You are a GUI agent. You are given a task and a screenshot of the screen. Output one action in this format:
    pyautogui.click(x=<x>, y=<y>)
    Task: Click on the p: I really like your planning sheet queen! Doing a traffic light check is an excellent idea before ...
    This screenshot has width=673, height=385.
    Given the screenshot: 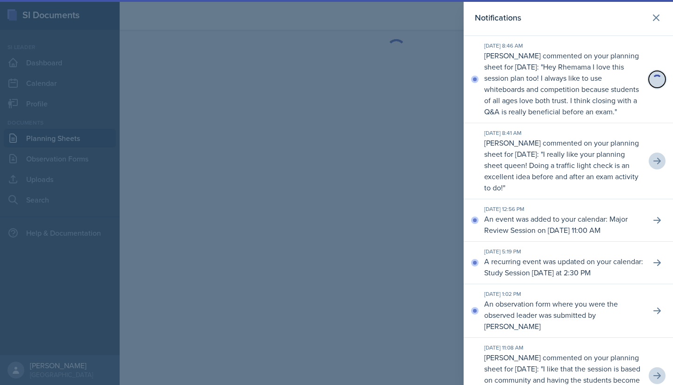 What is the action you would take?
    pyautogui.click(x=561, y=171)
    